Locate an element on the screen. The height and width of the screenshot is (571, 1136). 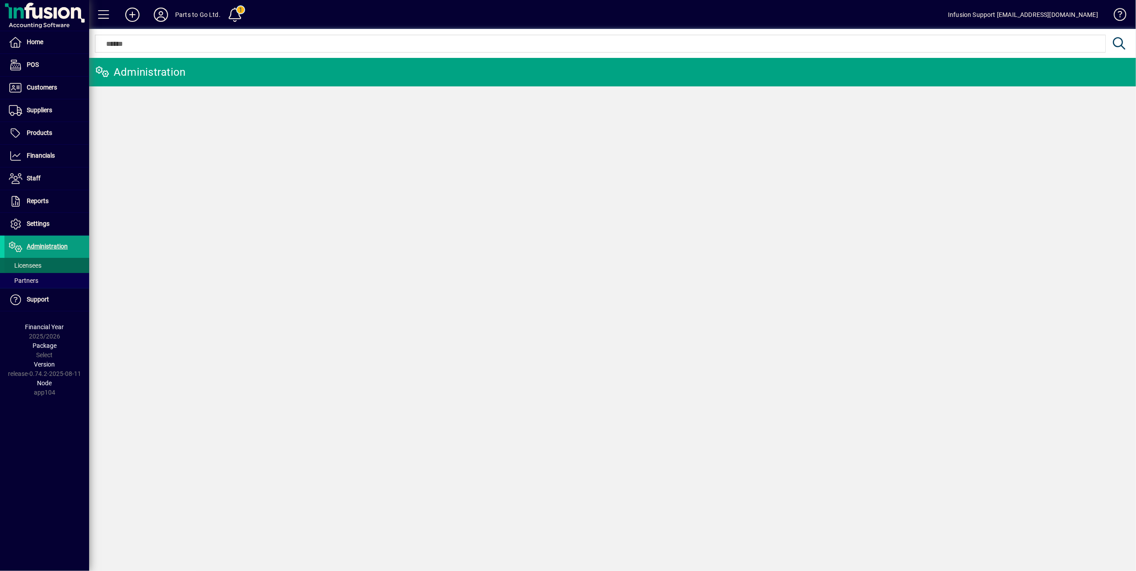
a: Home is located at coordinates (47, 42).